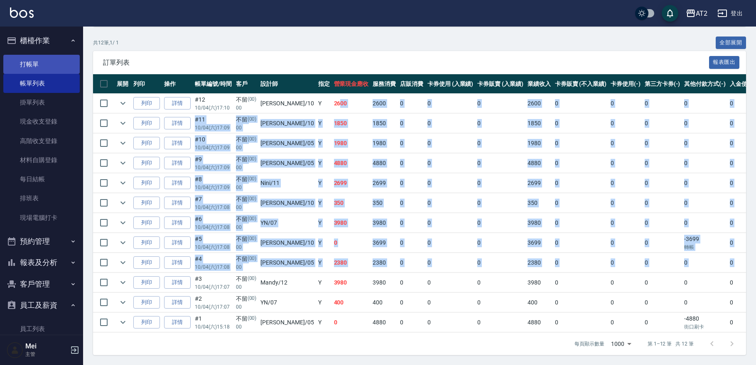  Describe the element at coordinates (213, 163) in the screenshot. I see `td: #9` at that location.